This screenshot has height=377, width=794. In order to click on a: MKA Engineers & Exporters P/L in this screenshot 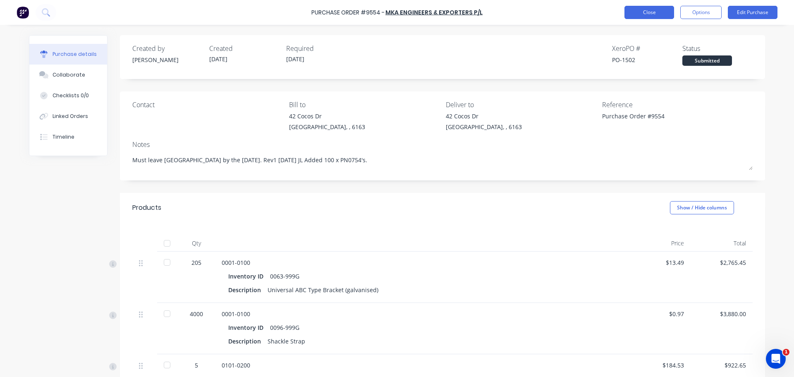, I will do `click(434, 12)`.